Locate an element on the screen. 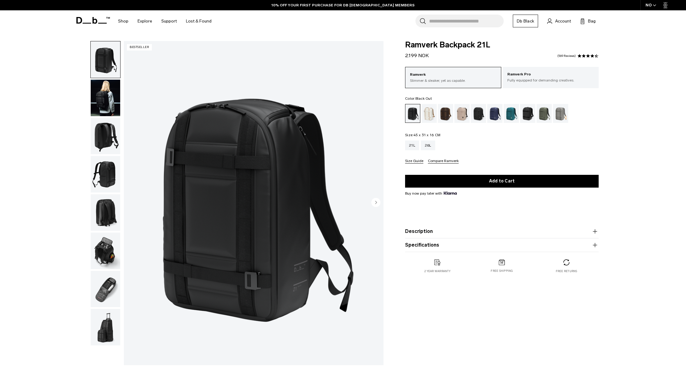 This screenshot has height=367, width=686. span: Bag is located at coordinates (592, 21).